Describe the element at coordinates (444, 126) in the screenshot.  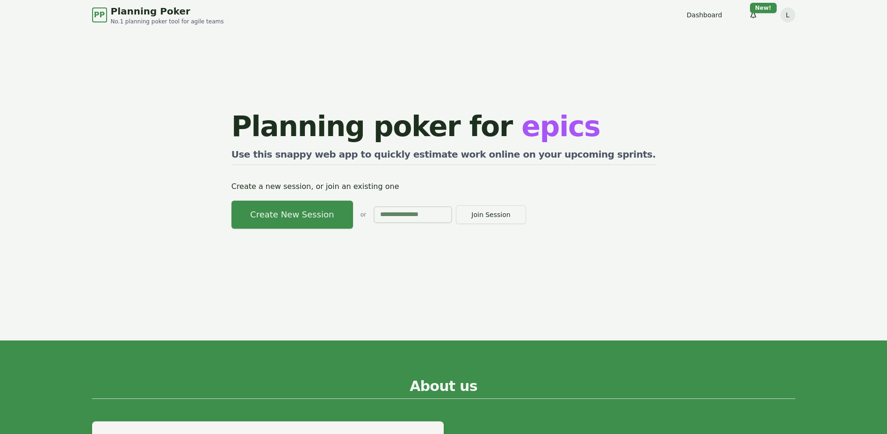
I see `h1: Planning poker for` at that location.